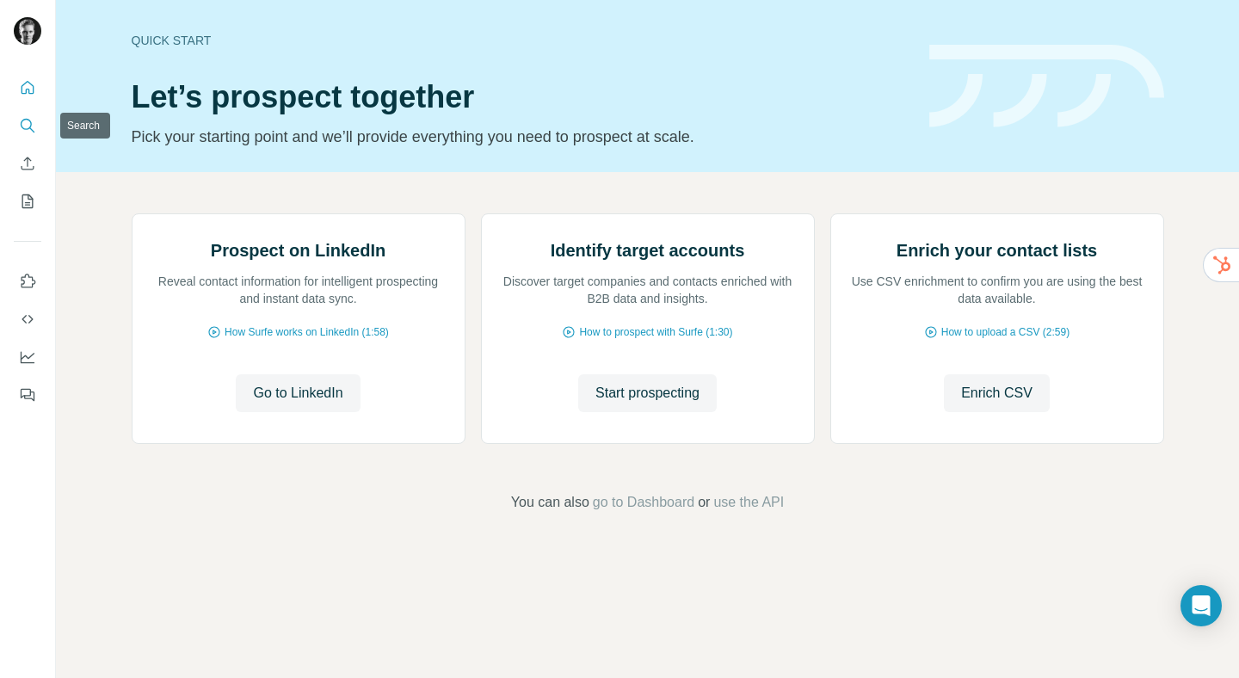 This screenshot has width=1239, height=678. Describe the element at coordinates (643, 502) in the screenshot. I see `button: go to Dashboard` at that location.